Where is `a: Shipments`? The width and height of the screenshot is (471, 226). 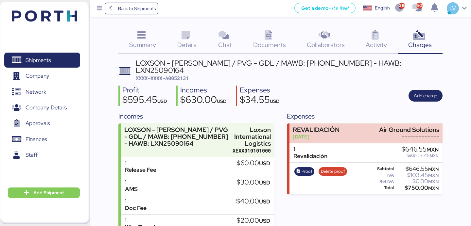 a: Shipments is located at coordinates (42, 60).